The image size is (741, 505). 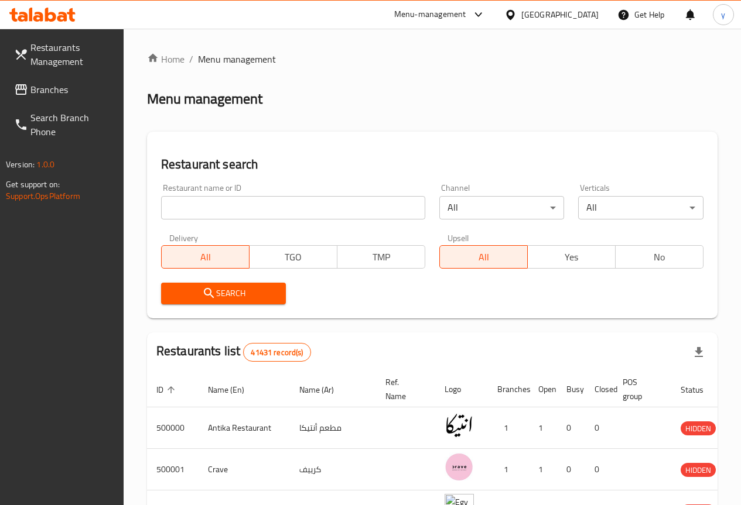 I want to click on div: Menu-management, so click(x=430, y=15).